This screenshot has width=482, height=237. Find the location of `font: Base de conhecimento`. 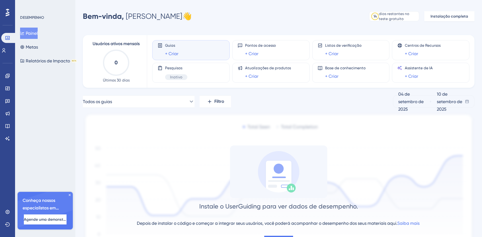

font: Base de conhecimento is located at coordinates (345, 68).